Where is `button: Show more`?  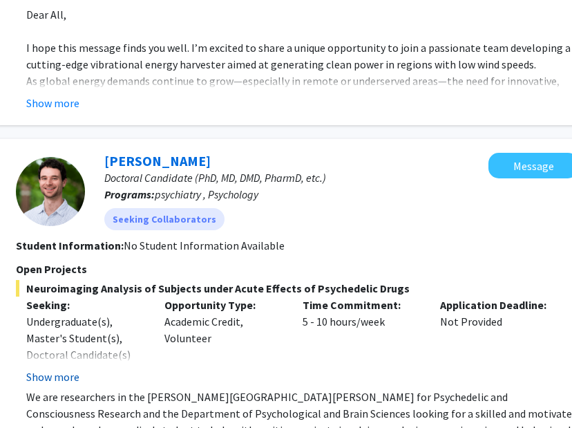 button: Show more is located at coordinates (53, 103).